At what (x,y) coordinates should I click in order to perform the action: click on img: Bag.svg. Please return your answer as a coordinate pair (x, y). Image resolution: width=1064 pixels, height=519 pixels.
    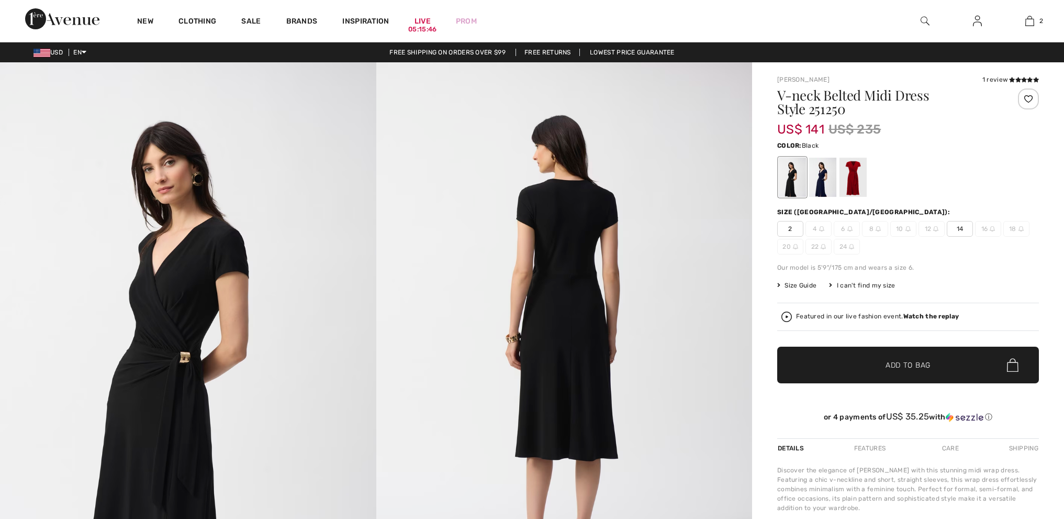
    Looking at the image, I should click on (1013, 365).